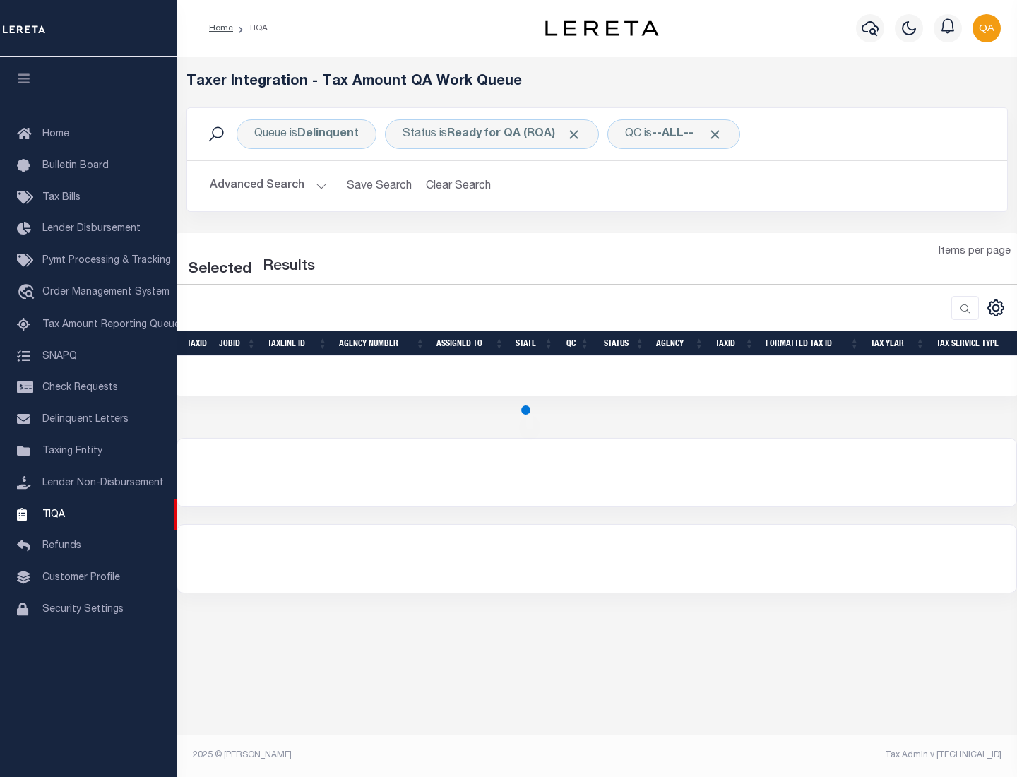 This screenshot has height=777, width=1017. I want to click on span: Tax Bills, so click(61, 198).